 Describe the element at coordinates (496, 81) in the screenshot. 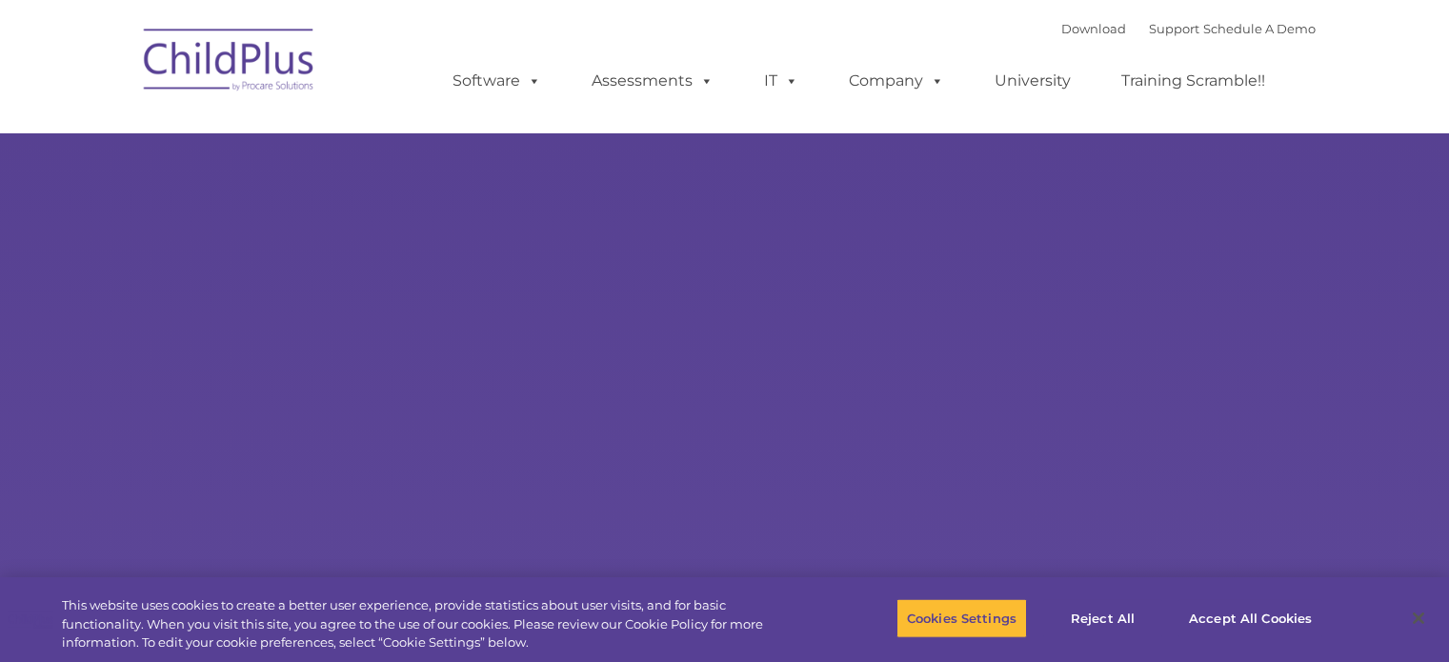

I see `a: Software` at that location.